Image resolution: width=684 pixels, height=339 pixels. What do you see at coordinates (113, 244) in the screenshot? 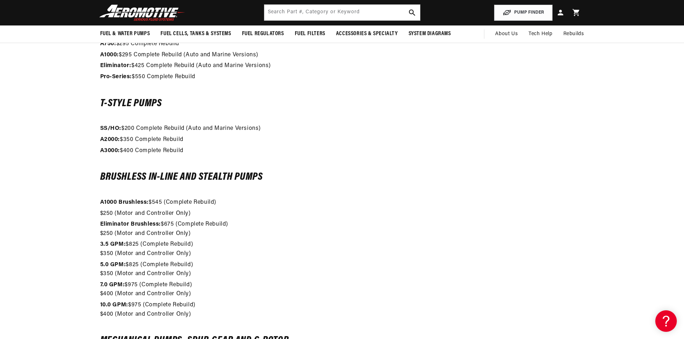
I see `strong: 3.5 GPM:` at bounding box center [113, 244].